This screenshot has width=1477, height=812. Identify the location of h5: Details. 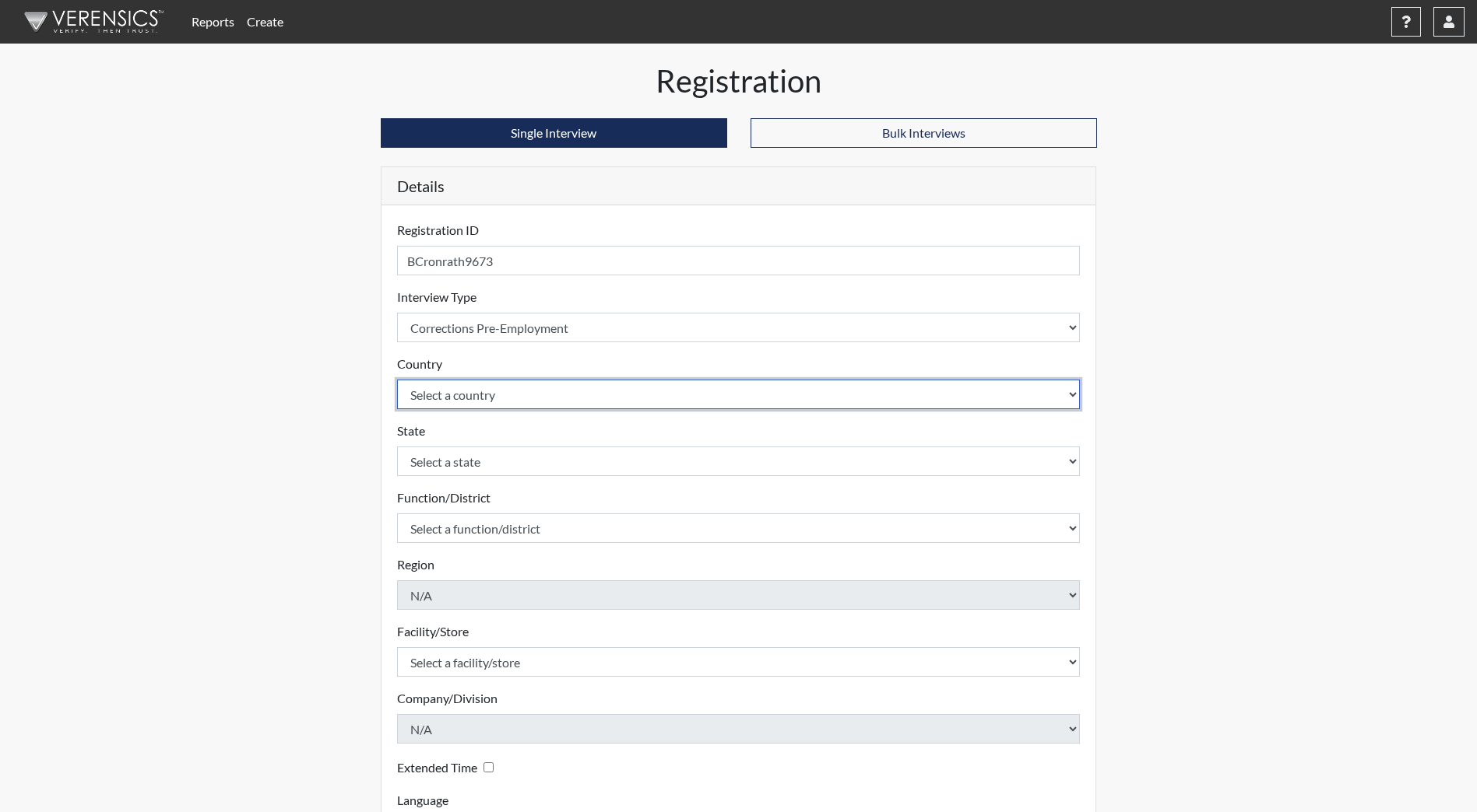
(739, 186).